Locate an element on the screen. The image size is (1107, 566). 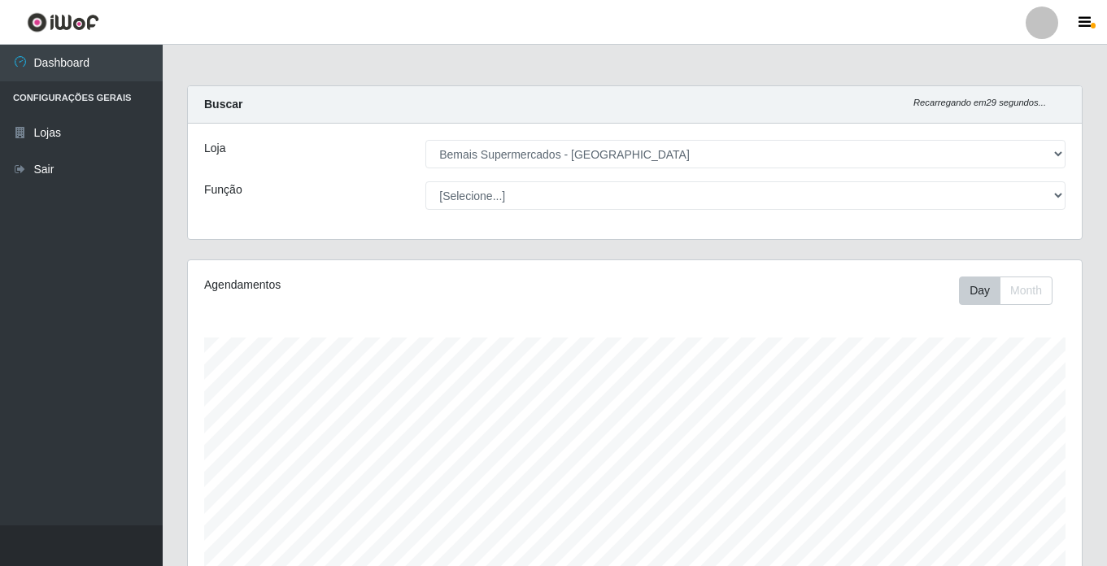
strong: Buscar is located at coordinates (223, 104).